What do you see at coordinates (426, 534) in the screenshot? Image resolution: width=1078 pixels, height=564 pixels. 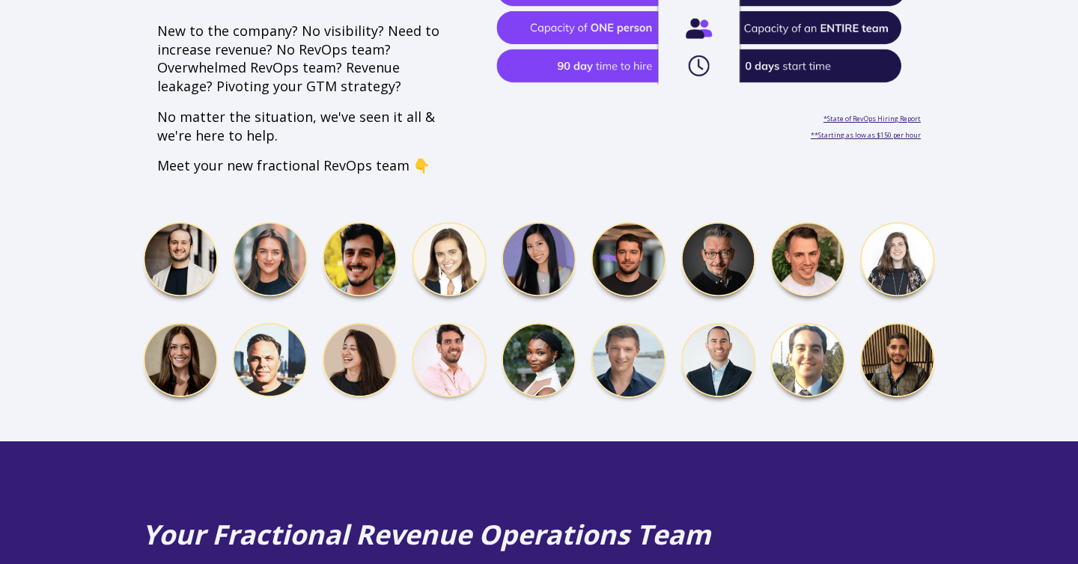 I see `span: Your Fractional Revenue Operations Team` at bounding box center [426, 534].